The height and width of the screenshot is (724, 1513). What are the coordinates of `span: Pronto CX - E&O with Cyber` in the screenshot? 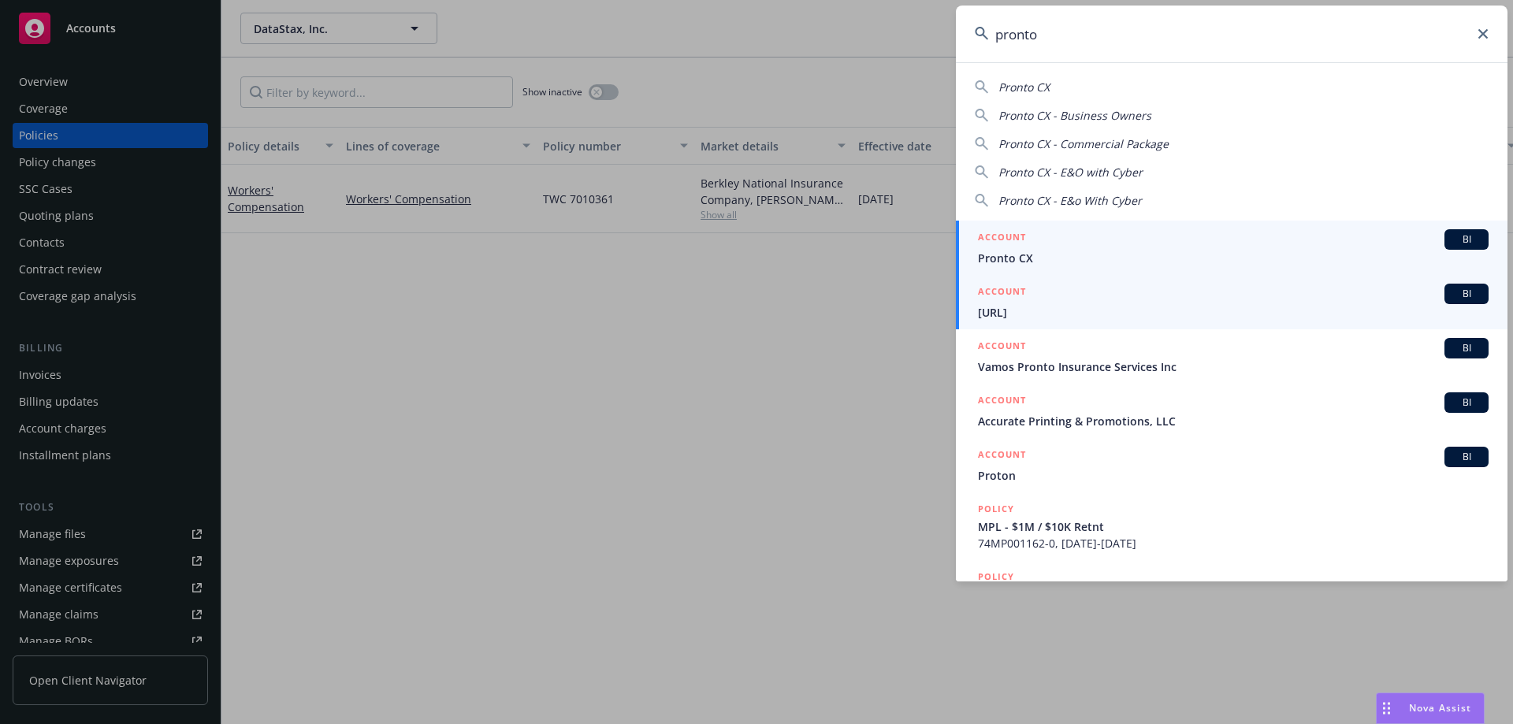 It's located at (1070, 172).